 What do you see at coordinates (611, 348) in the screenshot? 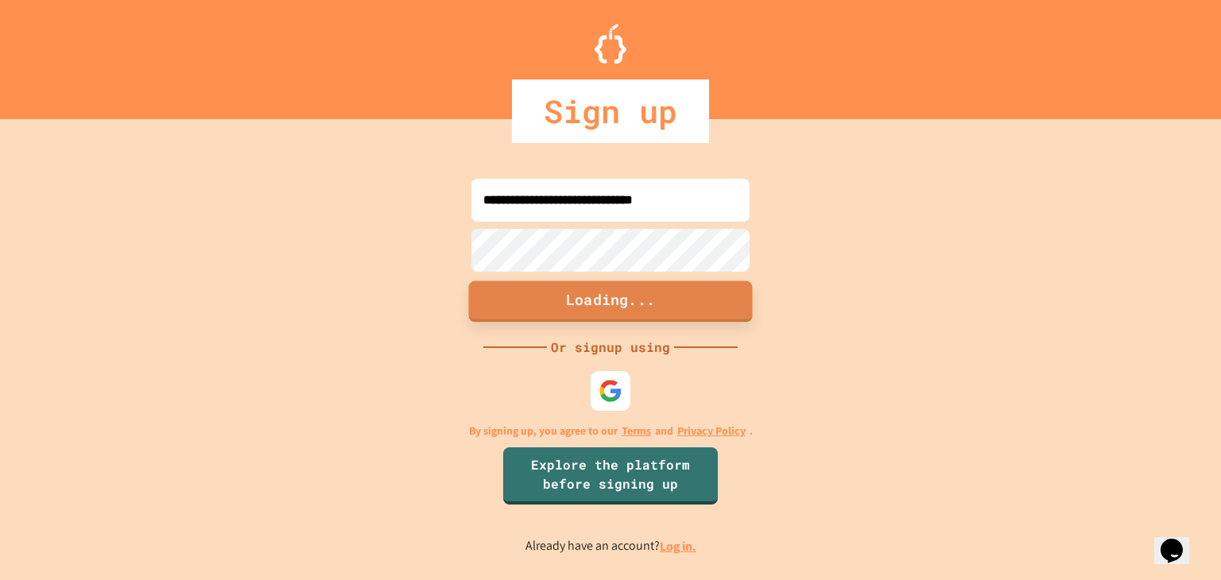
I see `div: Or signup using` at bounding box center [611, 348].